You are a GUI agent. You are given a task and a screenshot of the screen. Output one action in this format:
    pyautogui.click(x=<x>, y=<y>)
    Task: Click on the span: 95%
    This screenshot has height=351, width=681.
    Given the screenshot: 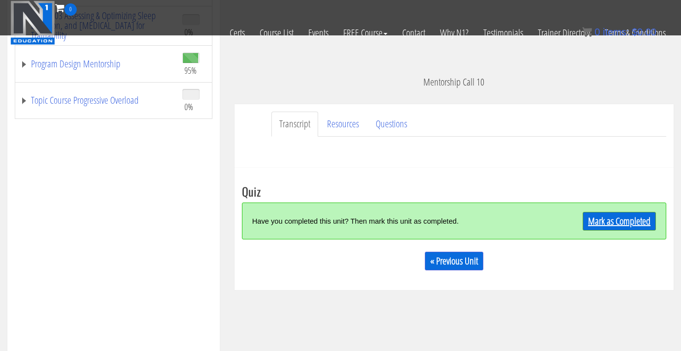 What is the action you would take?
    pyautogui.click(x=190, y=70)
    